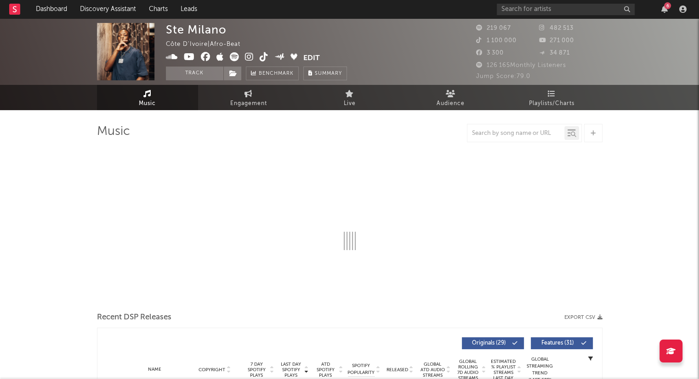  Describe the element at coordinates (155, 370) in the screenshot. I see `div: Name` at that location.